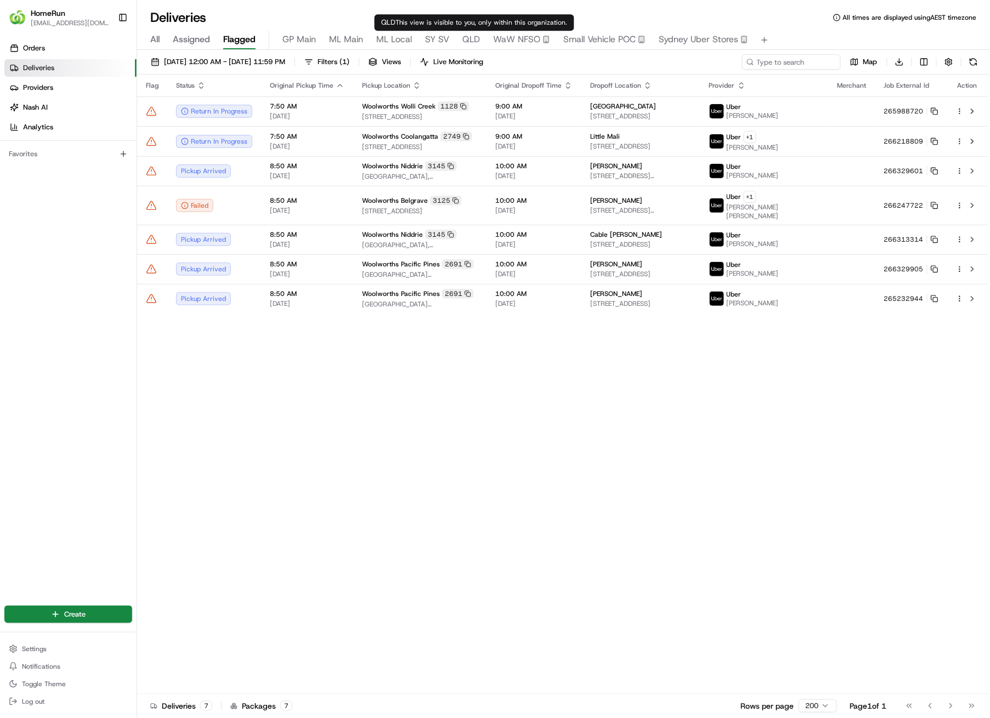 Image resolution: width=990 pixels, height=718 pixels. What do you see at coordinates (394, 39) in the screenshot?
I see `span: ML Local` at bounding box center [394, 39].